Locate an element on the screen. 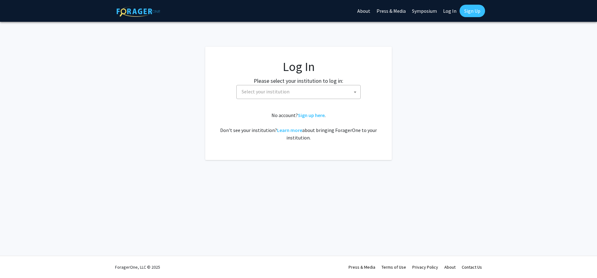  a: About is located at coordinates (450, 267).